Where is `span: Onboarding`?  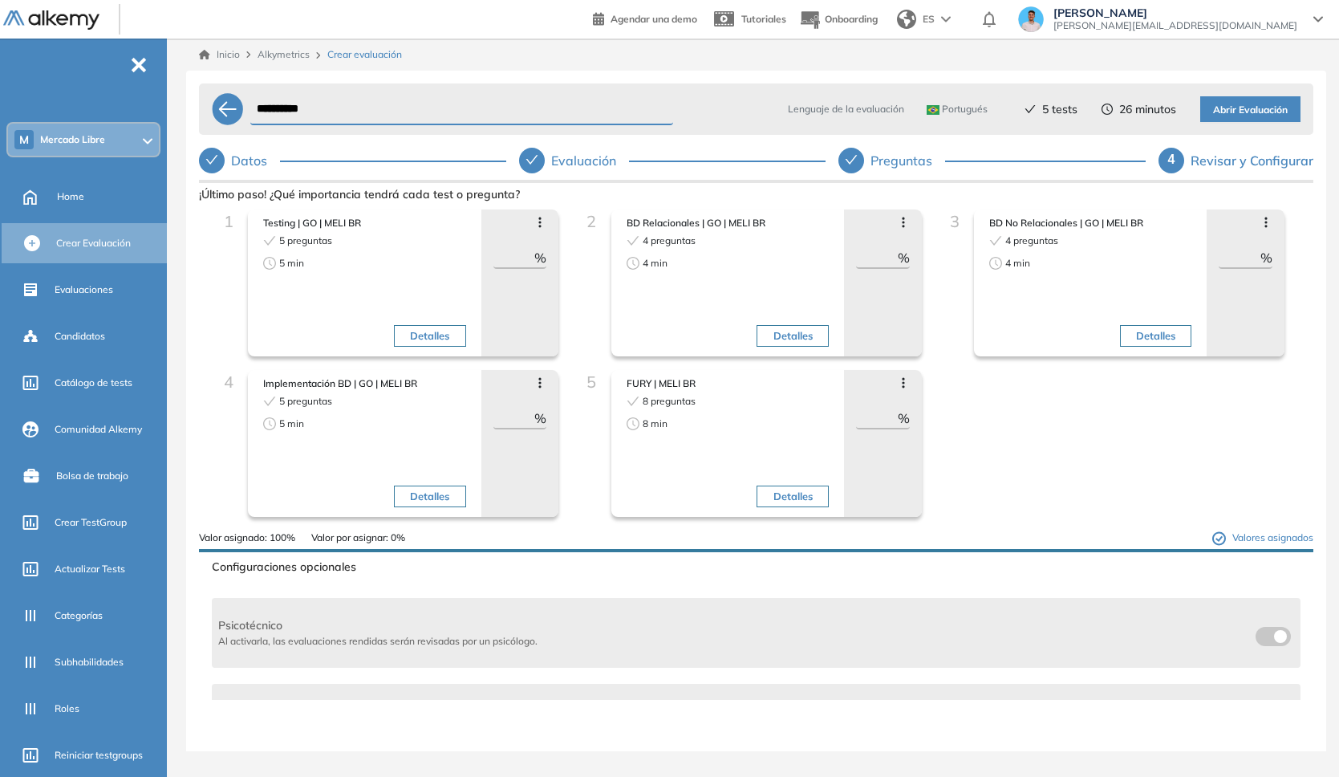 span: Onboarding is located at coordinates (851, 18).